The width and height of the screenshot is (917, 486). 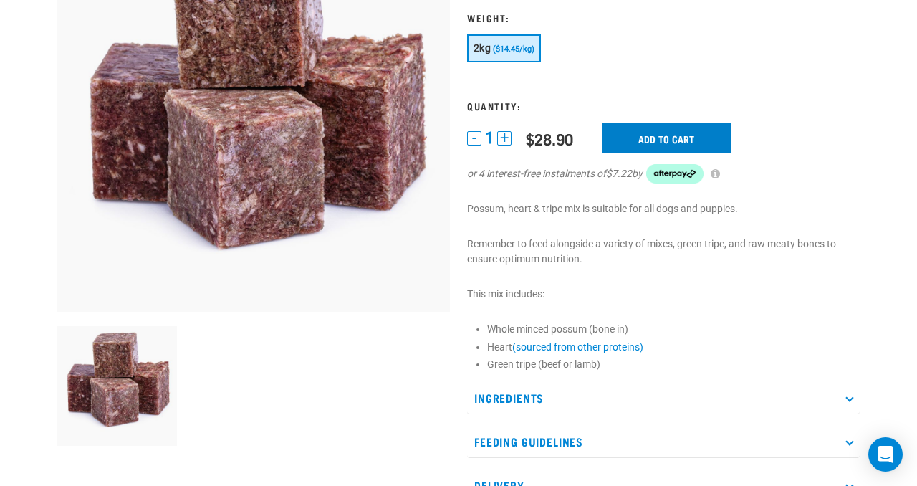 What do you see at coordinates (482, 48) in the screenshot?
I see `span: 2kg` at bounding box center [482, 48].